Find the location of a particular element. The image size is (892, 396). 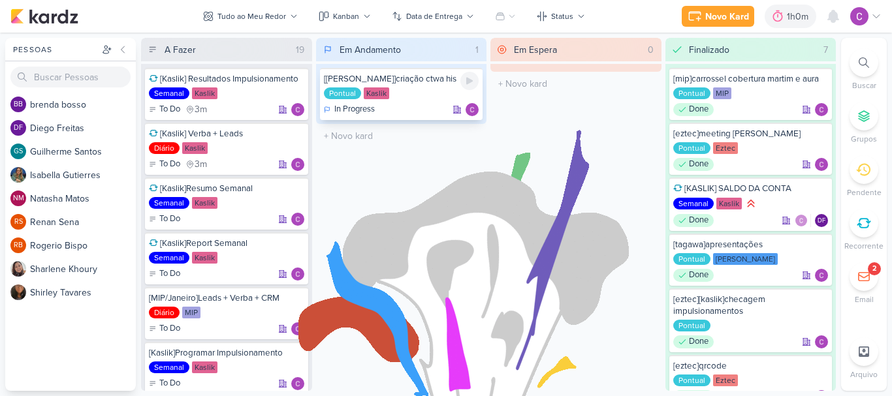

span: 3m is located at coordinates (200, 110).